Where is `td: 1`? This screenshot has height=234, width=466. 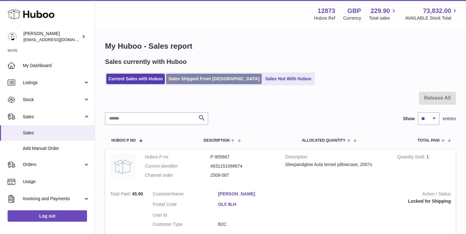 td: 1 is located at coordinates (424, 168).